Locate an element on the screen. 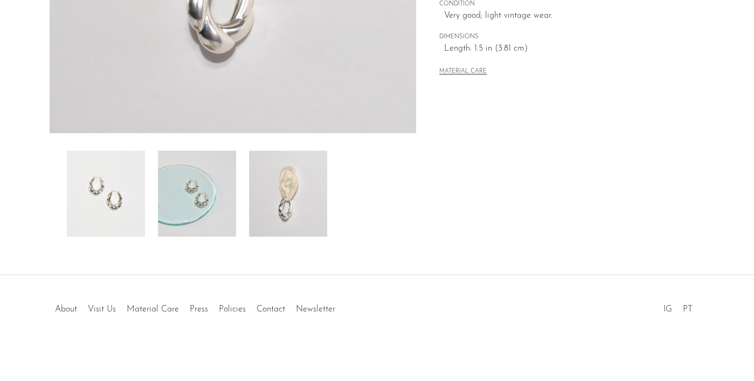 The width and height of the screenshot is (754, 381). a: Press is located at coordinates (199, 309).